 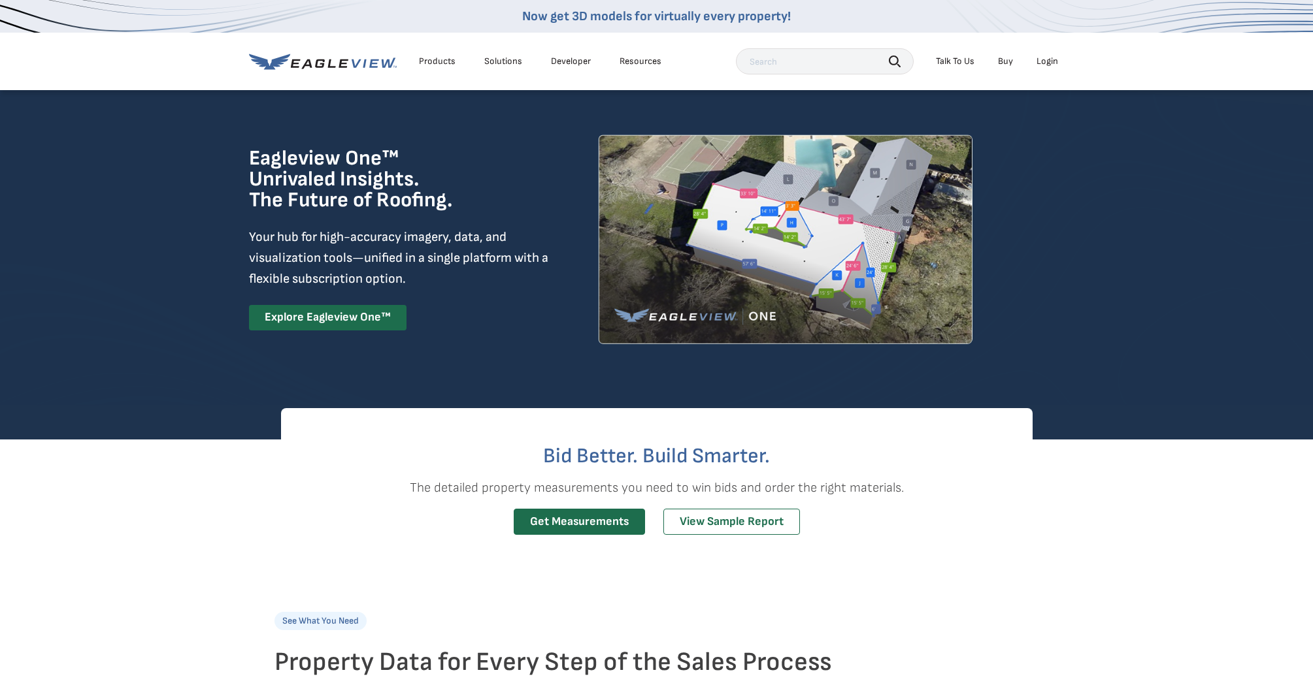 I want to click on a: Get Measurements, so click(x=579, y=522).